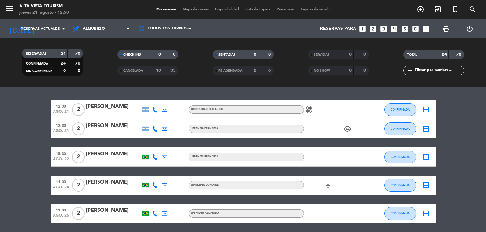 Image resolution: width=486 pixels, height=232 pixels. What do you see at coordinates (133, 71) in the screenshot?
I see `span: CANCELADA` at bounding box center [133, 71].